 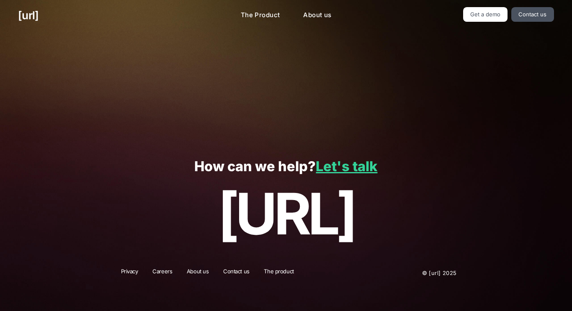 What do you see at coordinates (129, 273) in the screenshot?
I see `a: Privacy` at bounding box center [129, 273].